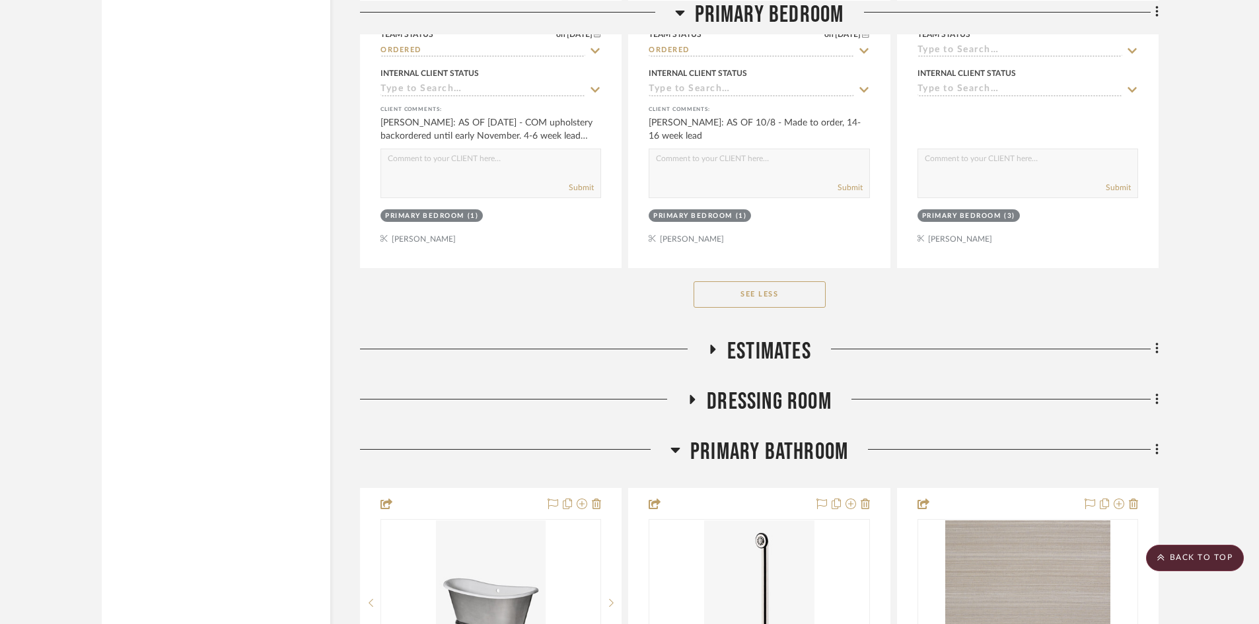 Image resolution: width=1259 pixels, height=624 pixels. What do you see at coordinates (1195, 558) in the screenshot?
I see `scroll-to-top-button: BACK TO TOP` at bounding box center [1195, 558].